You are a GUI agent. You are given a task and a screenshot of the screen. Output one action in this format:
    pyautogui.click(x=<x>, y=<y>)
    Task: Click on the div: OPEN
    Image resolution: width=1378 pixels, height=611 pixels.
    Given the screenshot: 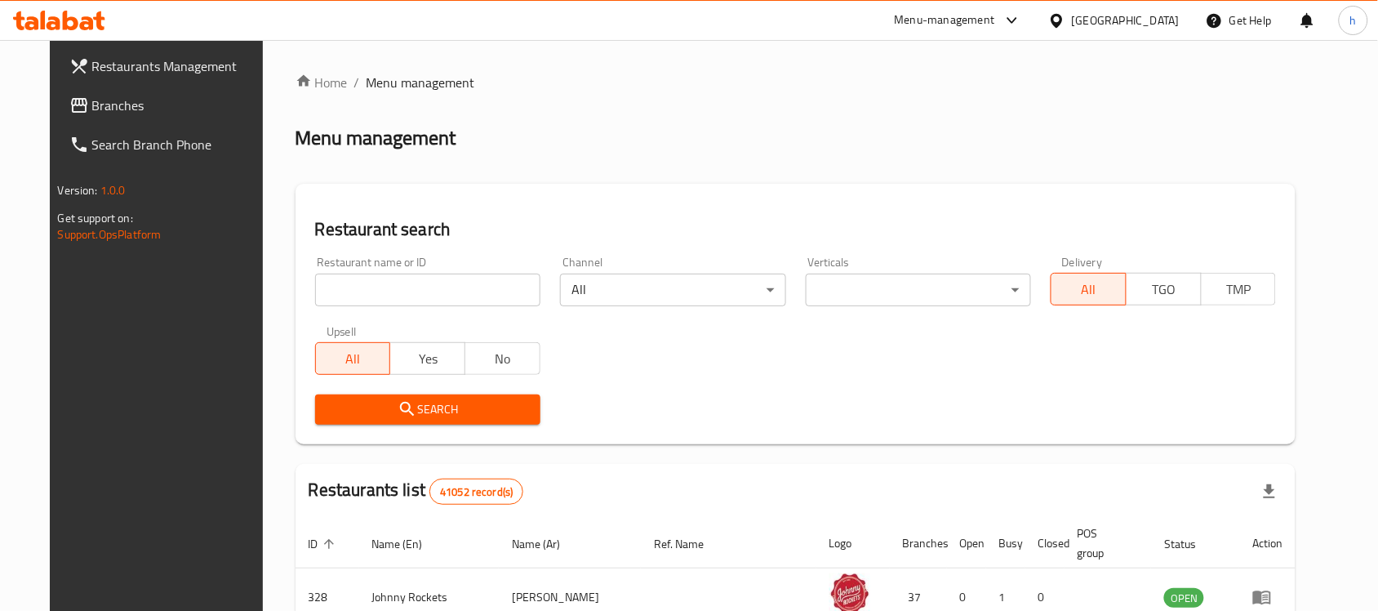 What is the action you would take?
    pyautogui.click(x=1184, y=598)
    